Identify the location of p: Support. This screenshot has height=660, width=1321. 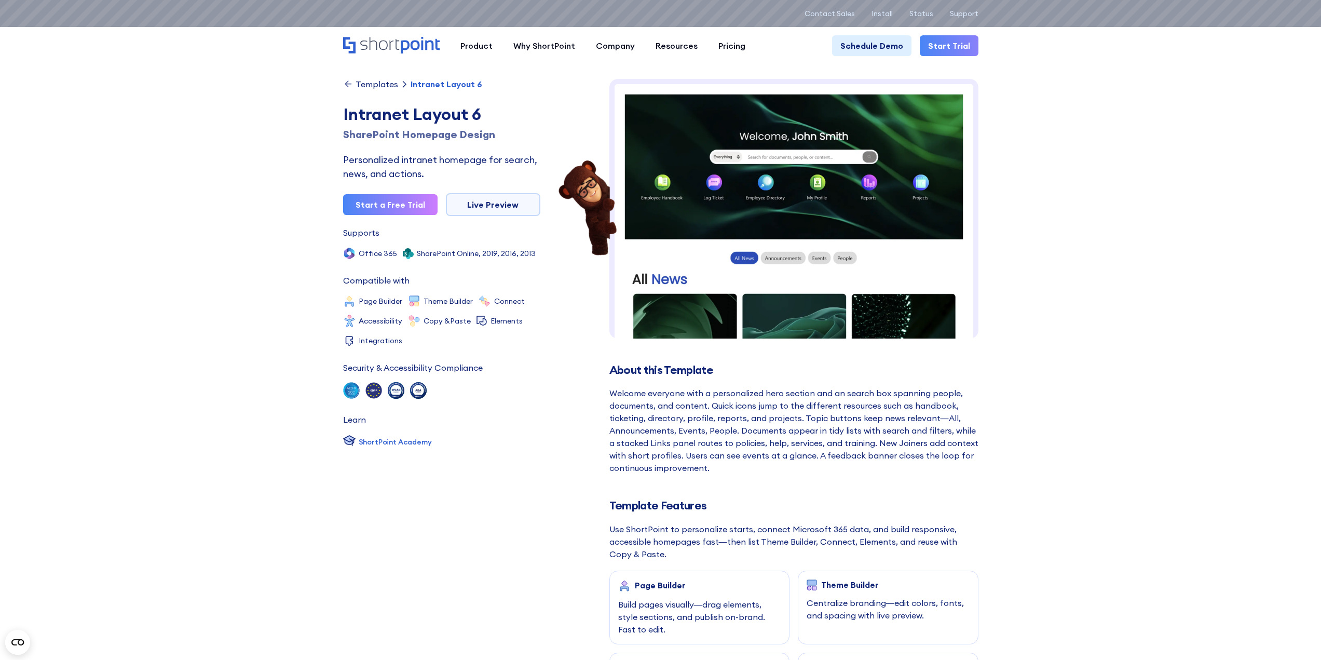
(964, 13).